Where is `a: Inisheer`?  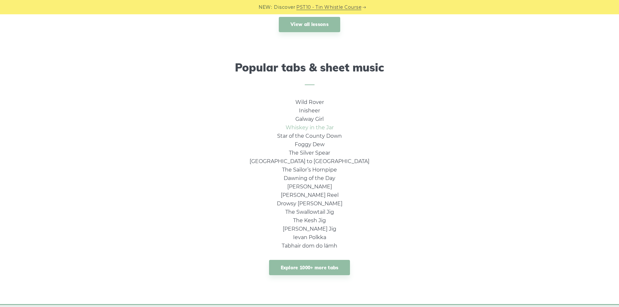 a: Inisheer is located at coordinates (310, 111).